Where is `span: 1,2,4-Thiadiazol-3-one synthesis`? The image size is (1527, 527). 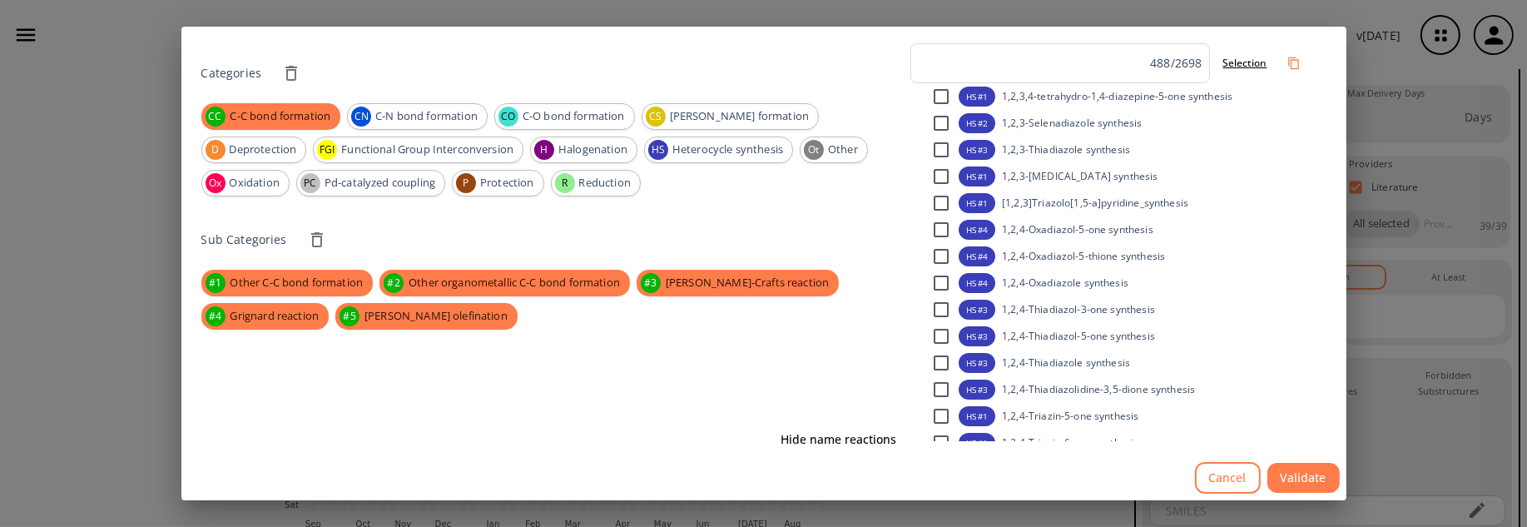
span: 1,2,4-Thiadiazol-3-one synthesis is located at coordinates (1078, 309).